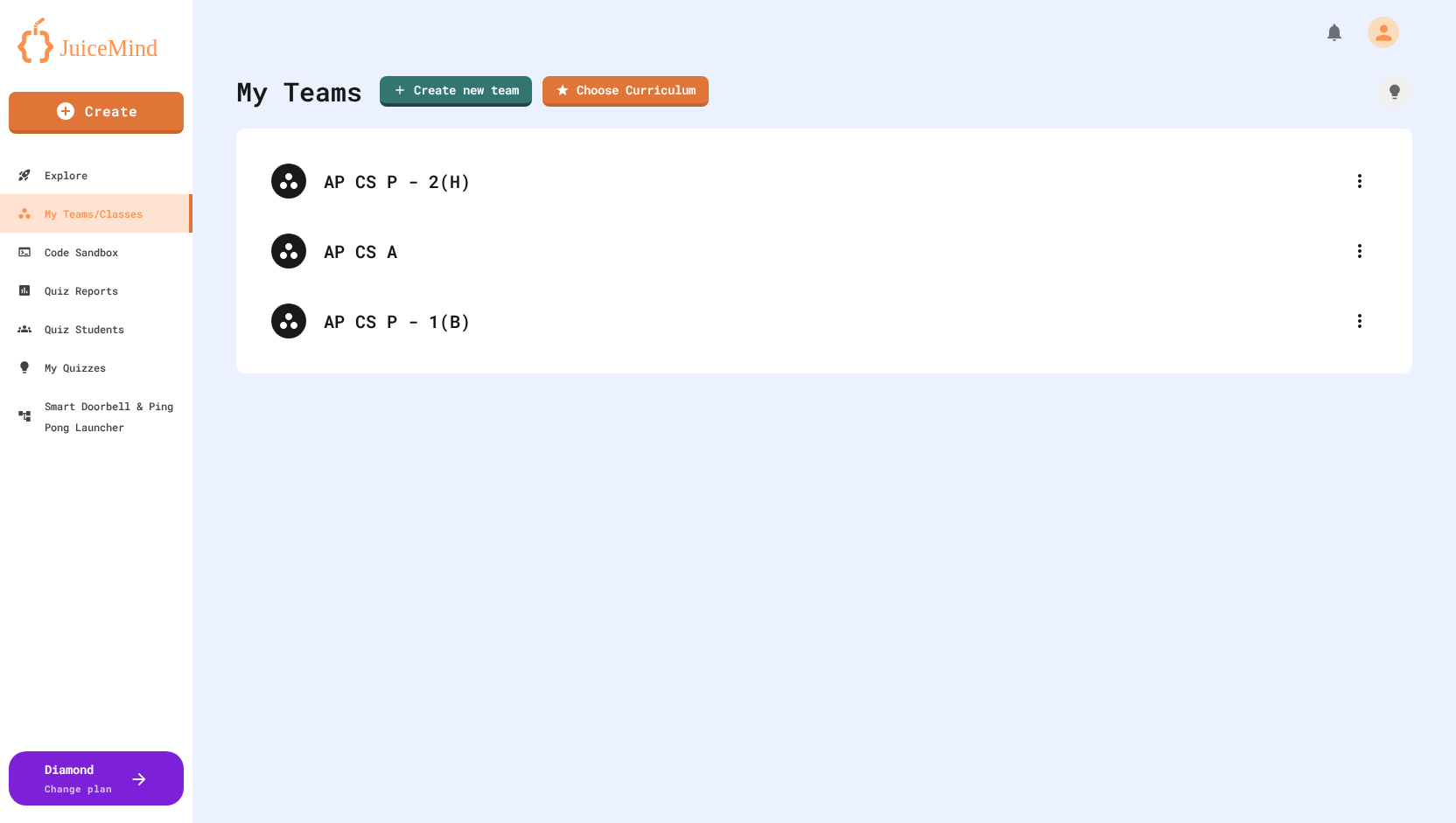  What do you see at coordinates (96, 41) in the screenshot?
I see `img: logo-orange.svg` at bounding box center [96, 41].